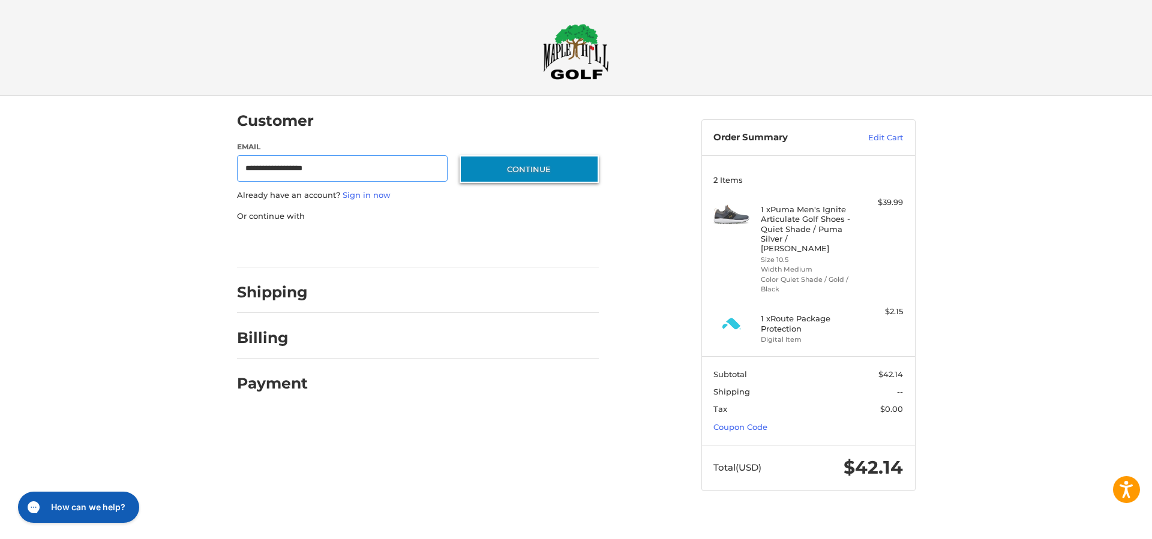 The image size is (1152, 539). Describe the element at coordinates (418, 217) in the screenshot. I see `p: Or continue with` at that location.